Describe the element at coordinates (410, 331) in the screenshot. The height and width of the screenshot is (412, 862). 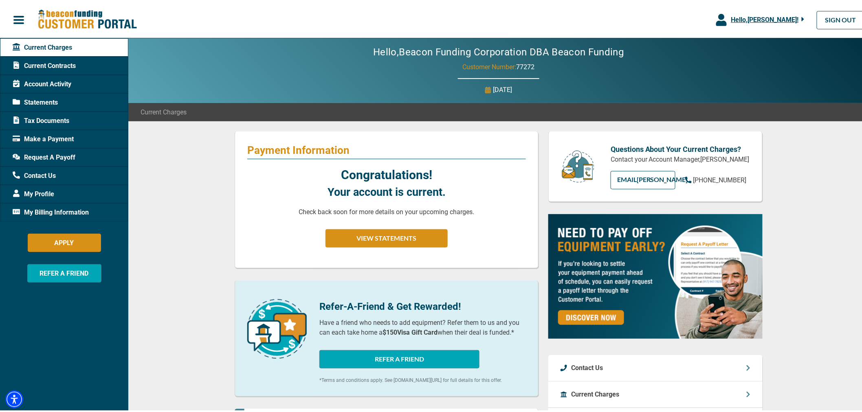
I see `b: $150 Visa Gift Card` at that location.